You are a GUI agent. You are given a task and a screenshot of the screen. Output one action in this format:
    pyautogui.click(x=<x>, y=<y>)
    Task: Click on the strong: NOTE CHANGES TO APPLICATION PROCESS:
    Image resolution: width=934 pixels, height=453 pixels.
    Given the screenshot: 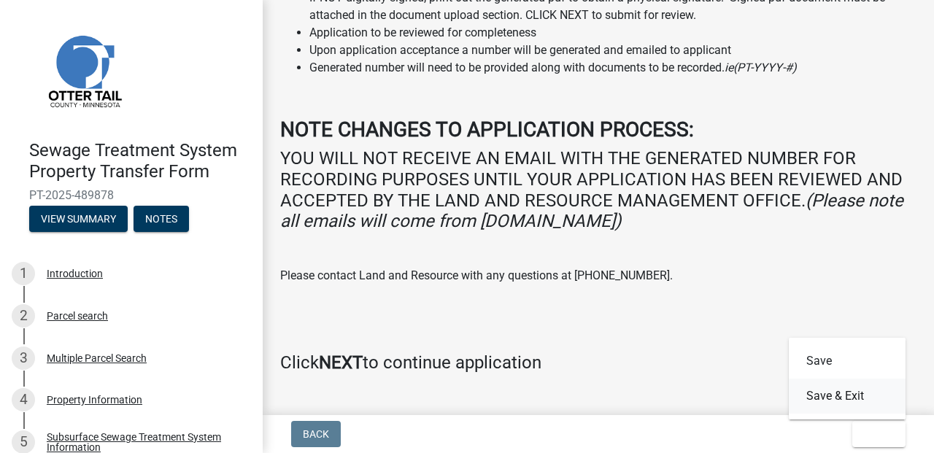 What is the action you would take?
    pyautogui.click(x=487, y=129)
    